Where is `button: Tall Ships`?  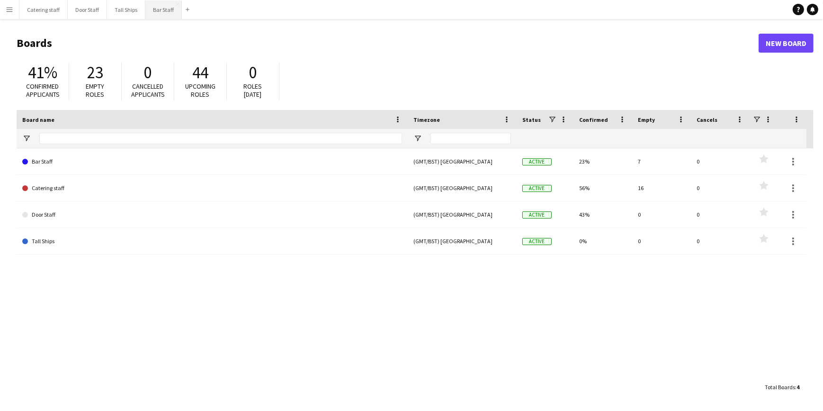
button: Tall Ships is located at coordinates (126, 9).